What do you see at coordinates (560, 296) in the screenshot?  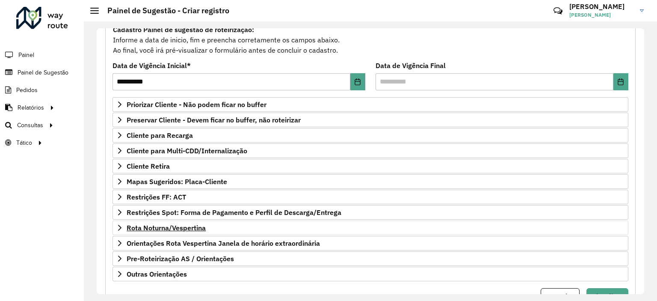 I see `span: Cancelar` at bounding box center [560, 296].